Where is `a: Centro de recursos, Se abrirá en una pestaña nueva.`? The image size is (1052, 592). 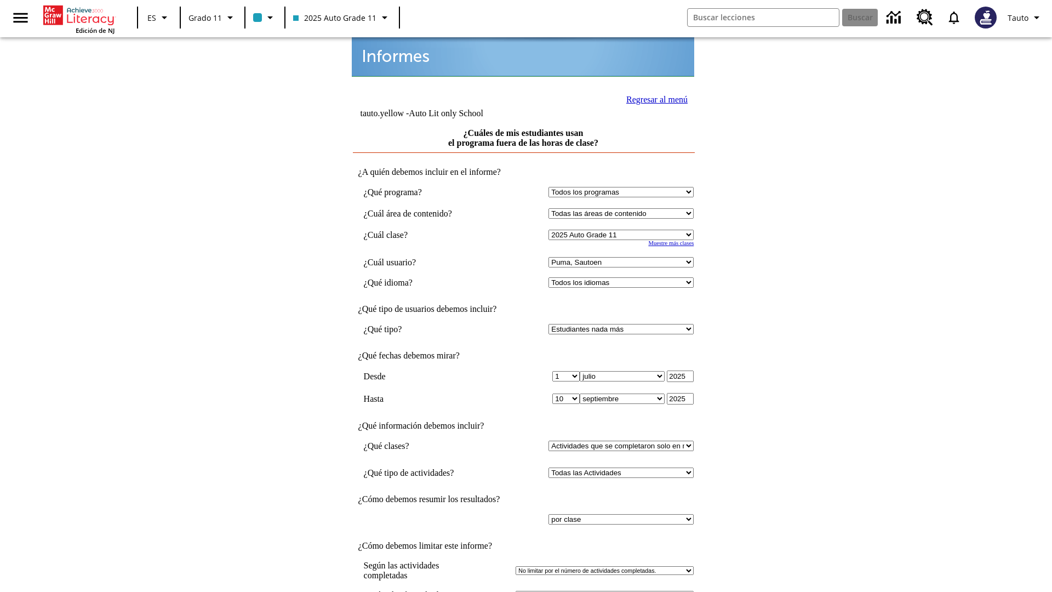
a: Centro de recursos, Se abrirá en una pestaña nueva. is located at coordinates (925, 18).